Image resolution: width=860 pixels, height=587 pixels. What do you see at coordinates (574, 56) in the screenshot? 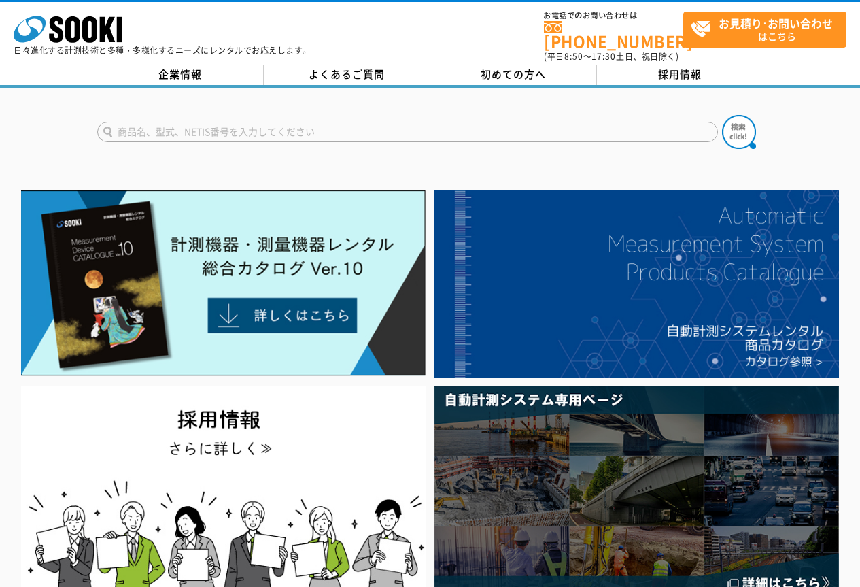
I see `span: 8:50` at bounding box center [574, 56].